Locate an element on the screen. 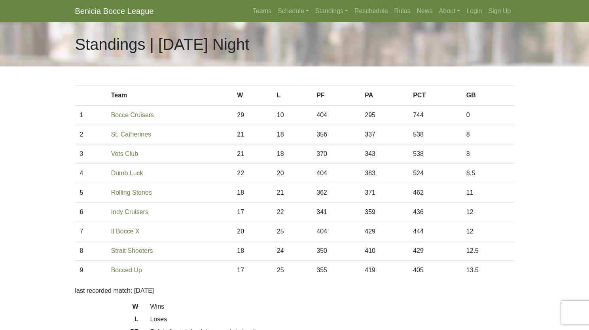 This screenshot has height=330, width=589. th: W is located at coordinates (252, 96).